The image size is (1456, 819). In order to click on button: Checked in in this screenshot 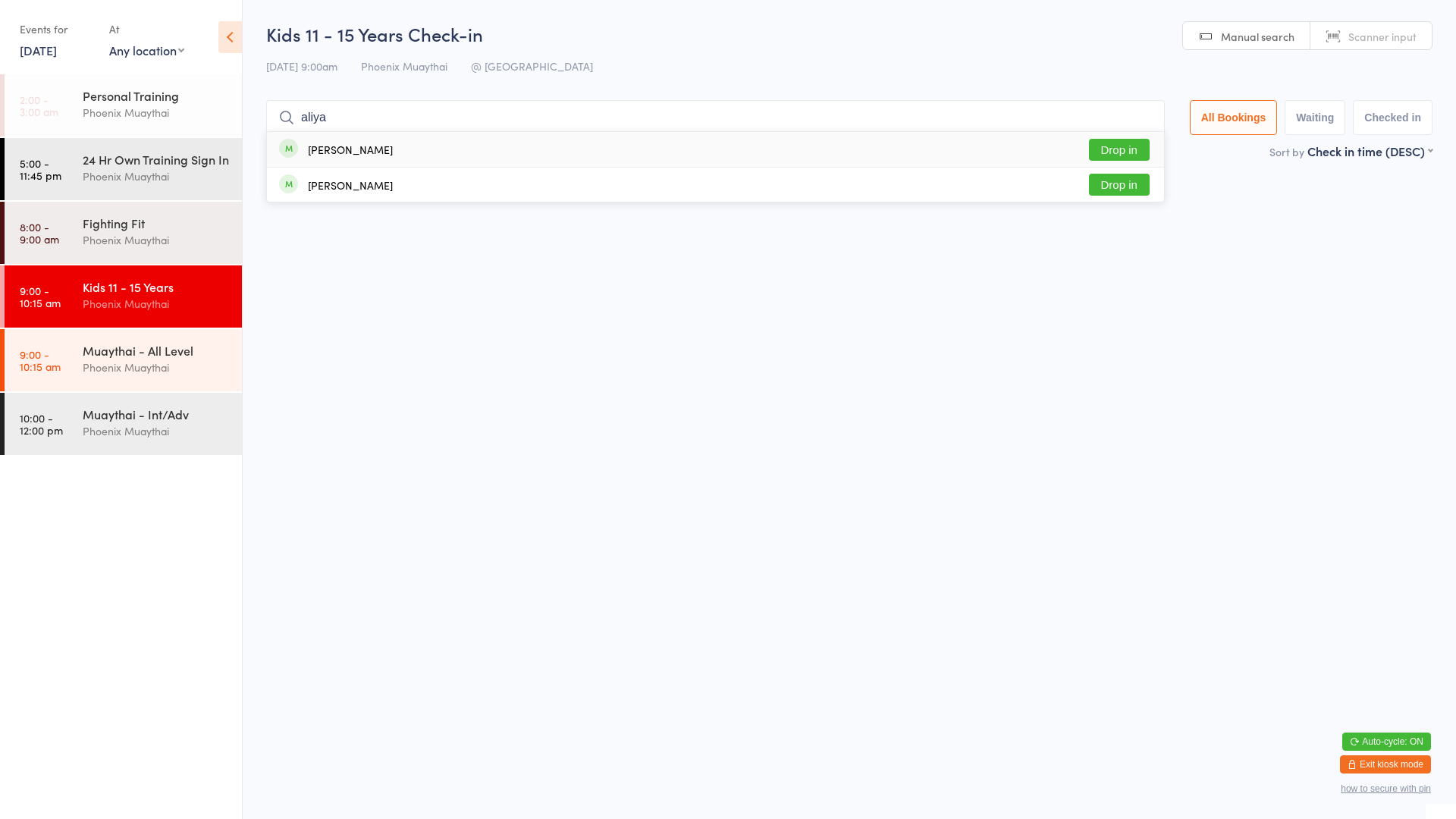, I will do `click(1392, 118)`.